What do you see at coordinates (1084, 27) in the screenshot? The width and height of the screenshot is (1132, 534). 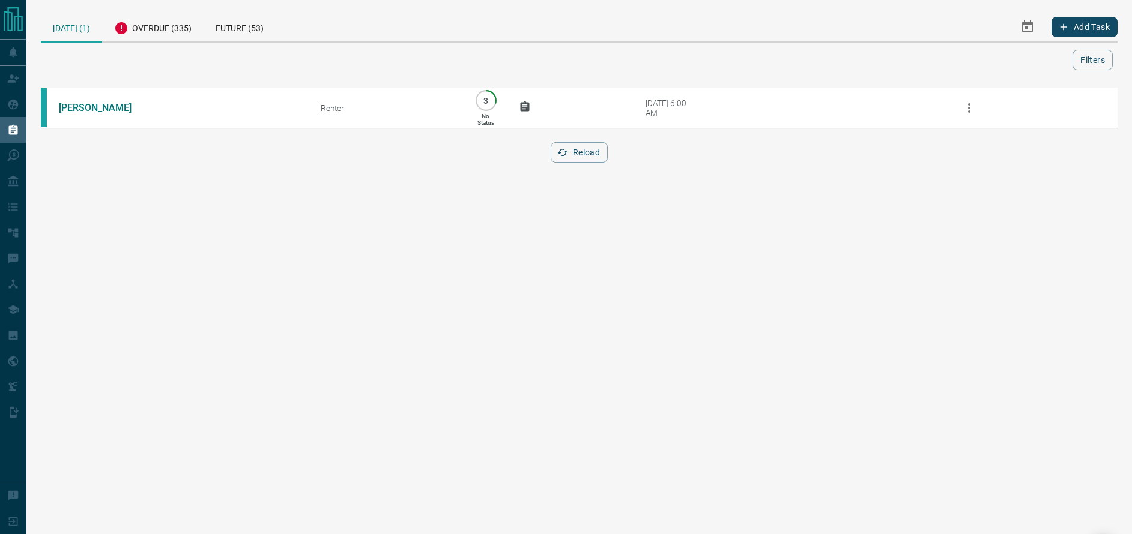 I see `button: Add Task` at bounding box center [1084, 27].